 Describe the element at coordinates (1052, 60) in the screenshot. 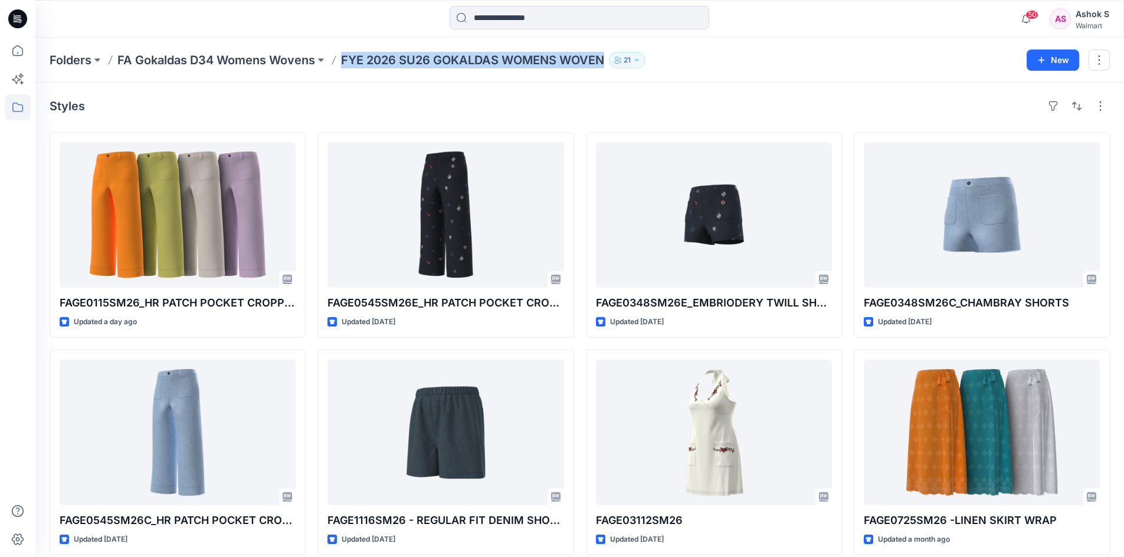

I see `button: New` at that location.